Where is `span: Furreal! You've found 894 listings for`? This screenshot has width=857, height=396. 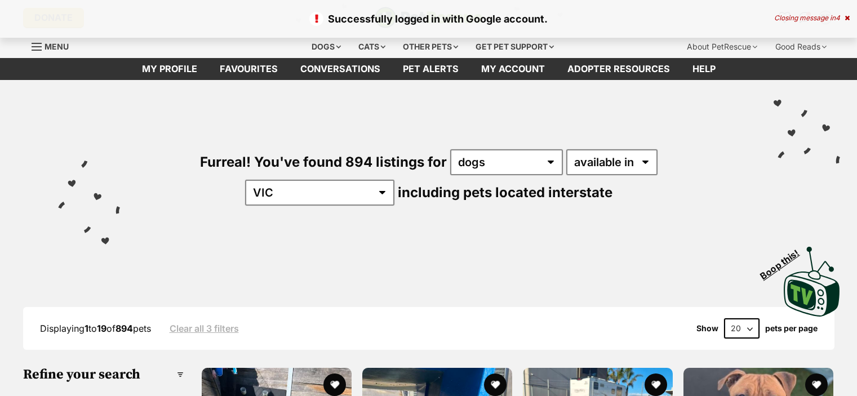
span: Furreal! You've found 894 listings for is located at coordinates (324, 162).